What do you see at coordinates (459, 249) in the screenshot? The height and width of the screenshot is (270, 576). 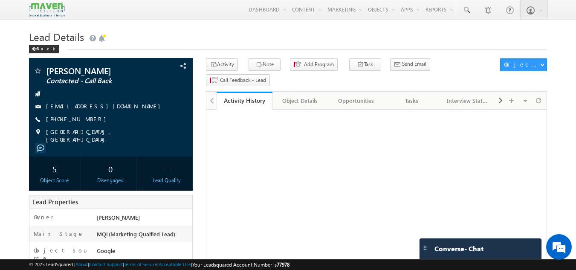 I see `span: Converse - Chat` at bounding box center [459, 249].